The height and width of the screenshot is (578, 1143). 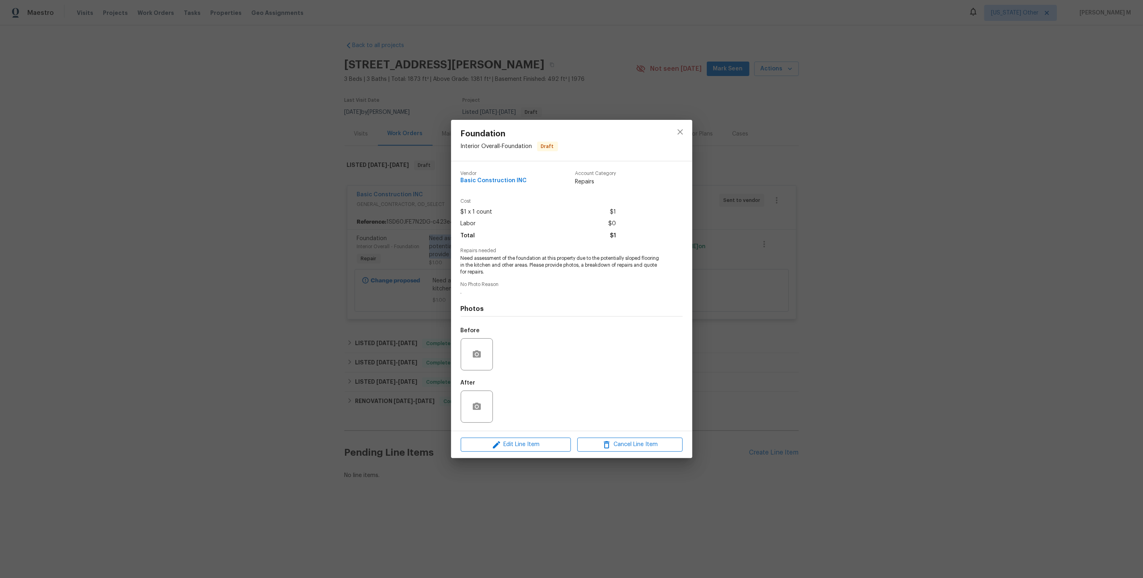 I want to click on button: Cancel Line Item, so click(x=630, y=444).